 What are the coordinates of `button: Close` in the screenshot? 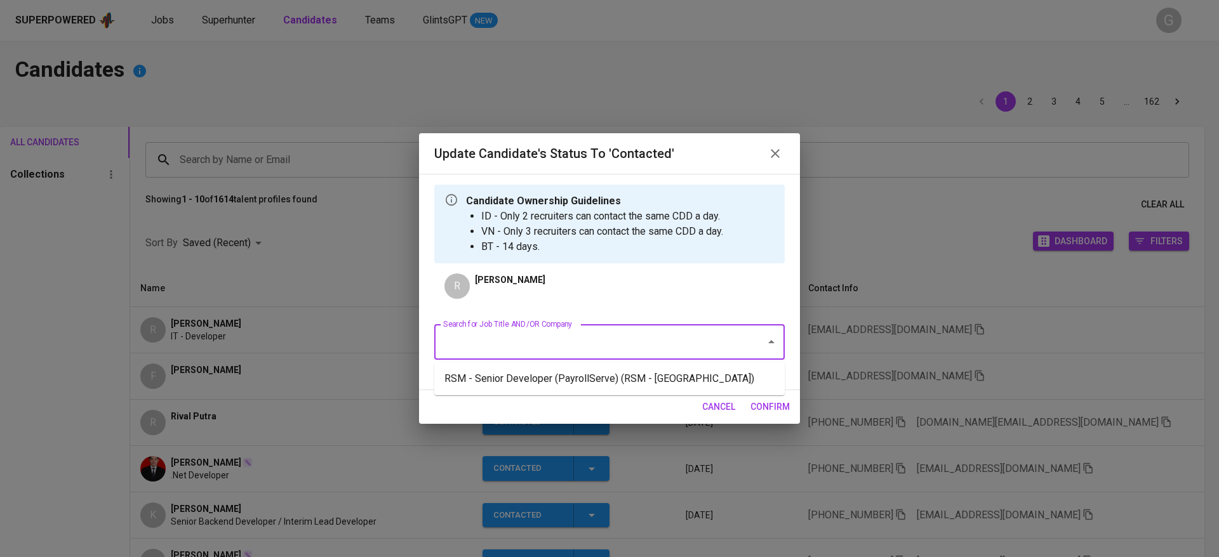 It's located at (771, 342).